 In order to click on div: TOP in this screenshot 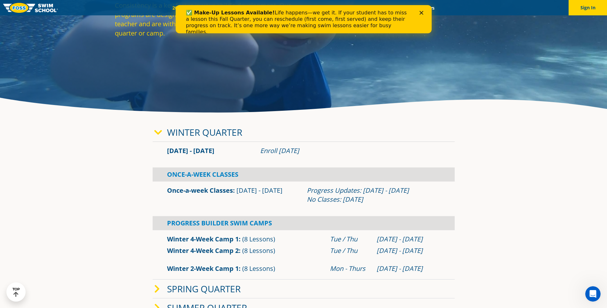, I will do `click(16, 292)`.